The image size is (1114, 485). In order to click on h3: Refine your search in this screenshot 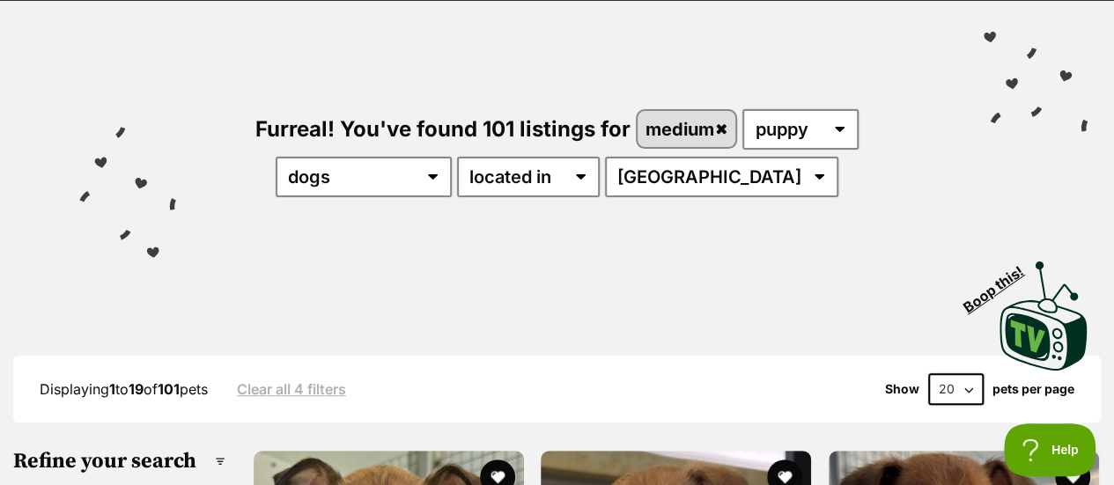, I will do `click(119, 461)`.